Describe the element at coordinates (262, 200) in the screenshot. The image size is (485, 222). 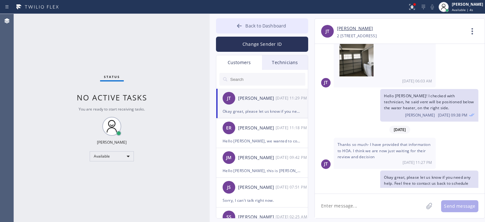
I see `div: Sorry, I can't talk right now.` at that location.